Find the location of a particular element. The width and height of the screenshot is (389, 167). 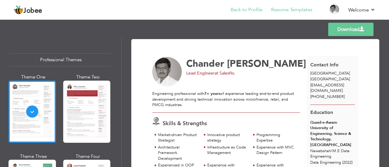

div: Engineering professional with of experience leading end-to-end product development and driving te... is located at coordinates (226, 100).